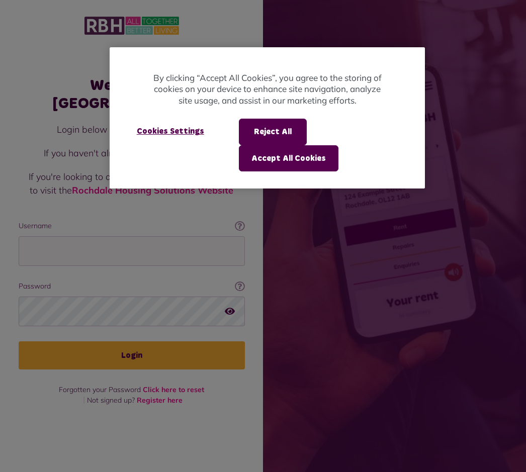  I want to click on button: Accept All Cookies, so click(289, 158).